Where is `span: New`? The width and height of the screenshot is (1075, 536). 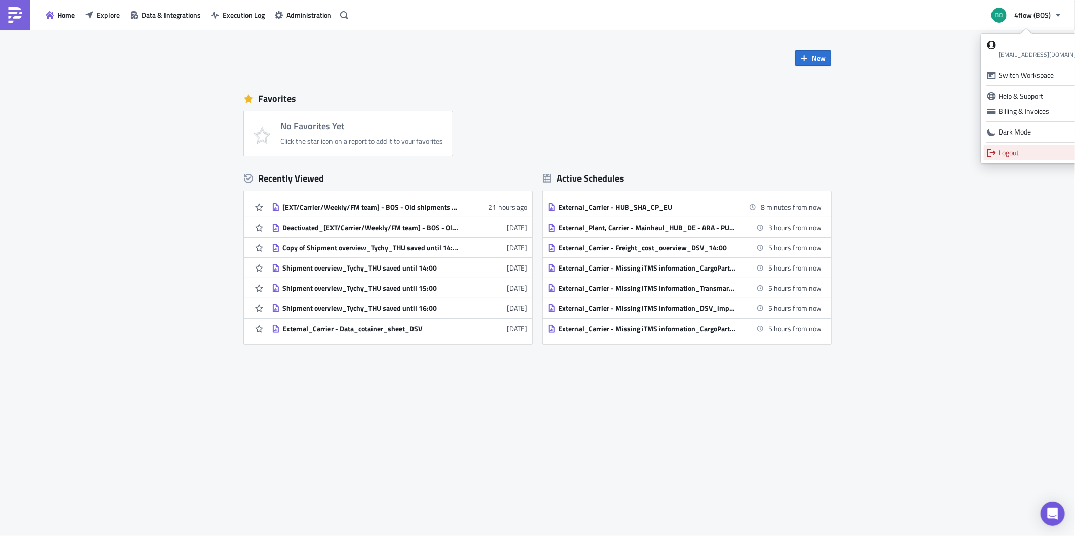 span: New is located at coordinates (819, 58).